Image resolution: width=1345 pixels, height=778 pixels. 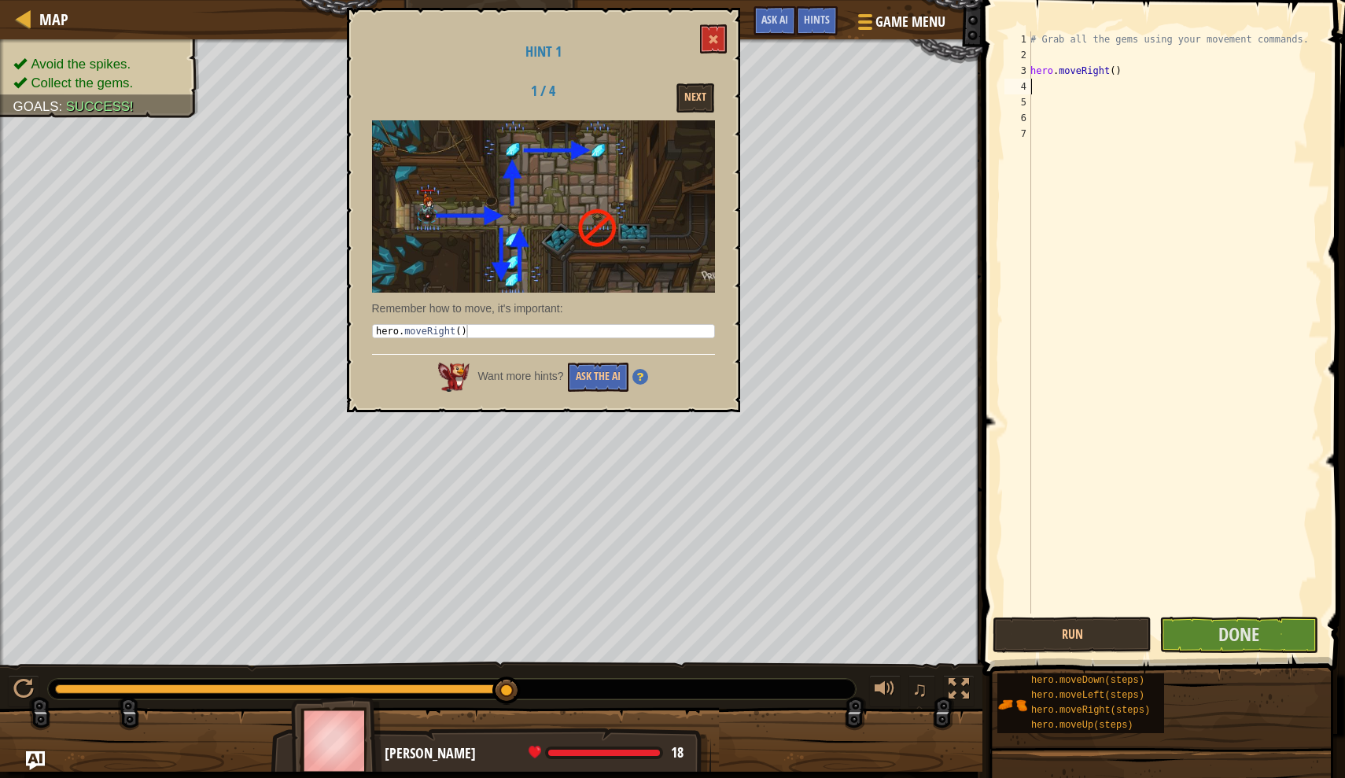 I want to click on div: 4, so click(x=1018, y=87).